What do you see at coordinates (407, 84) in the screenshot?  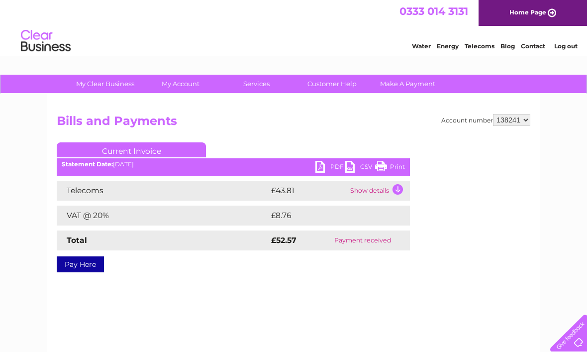 I see `a: Make A Payment` at bounding box center [407, 84].